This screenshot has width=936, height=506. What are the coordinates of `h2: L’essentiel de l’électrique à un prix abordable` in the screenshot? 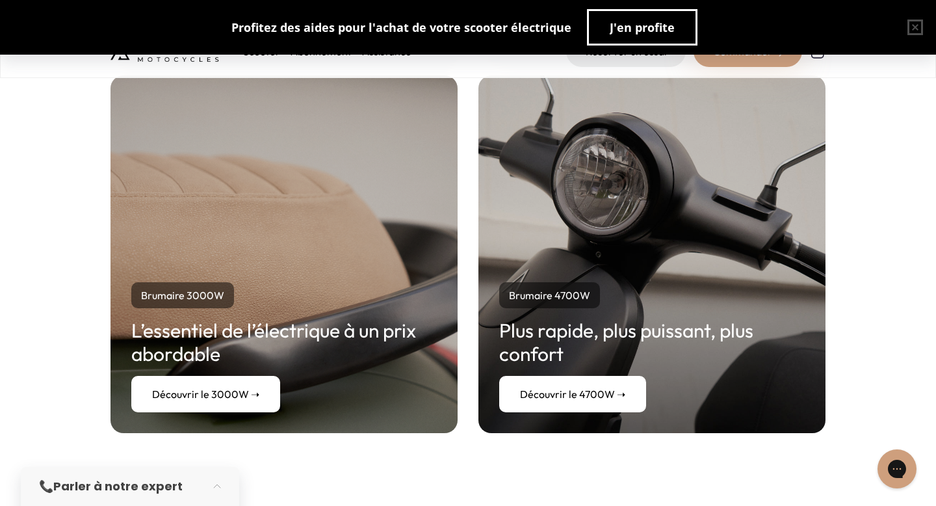 It's located at (284, 342).